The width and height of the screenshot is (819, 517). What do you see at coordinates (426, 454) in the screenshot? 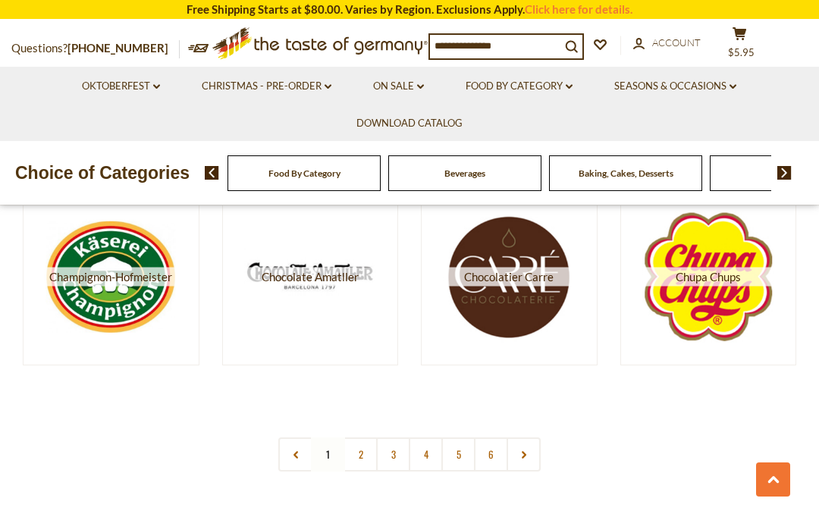
I see `a: 4` at bounding box center [426, 454].